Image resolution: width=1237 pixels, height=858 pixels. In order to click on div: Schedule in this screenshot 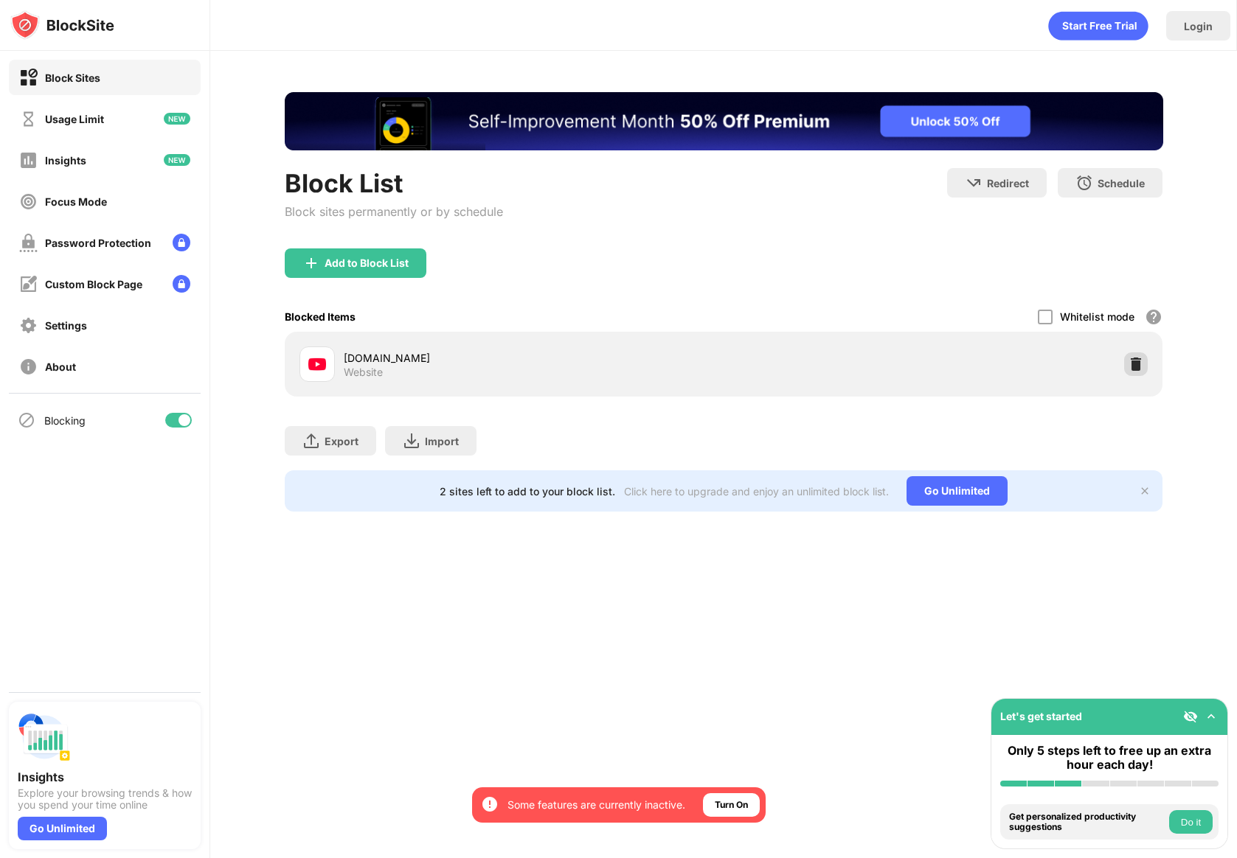, I will do `click(1121, 183)`.